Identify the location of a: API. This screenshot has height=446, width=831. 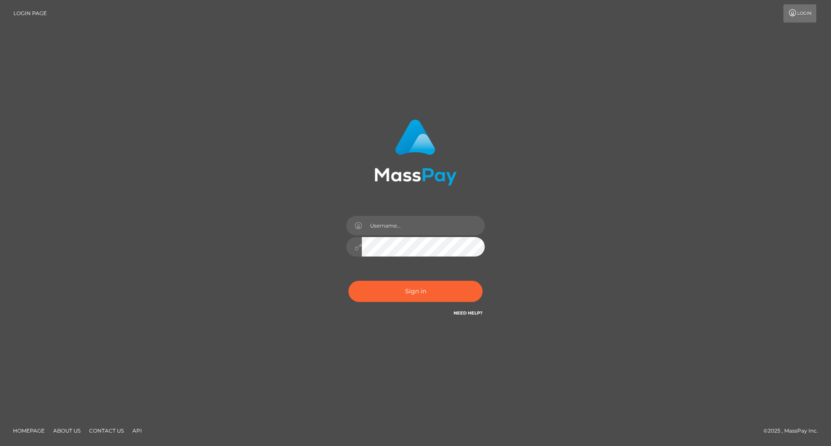
(137, 430).